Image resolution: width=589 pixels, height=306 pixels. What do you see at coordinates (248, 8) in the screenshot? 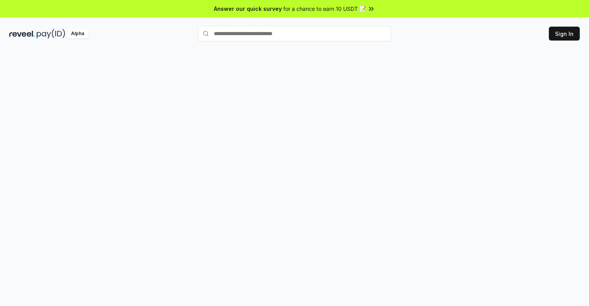
I see `span: Answer our quick survey` at bounding box center [248, 8].